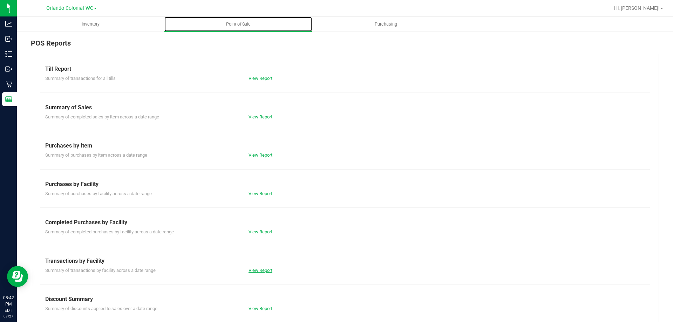 Image resolution: width=673 pixels, height=322 pixels. I want to click on span: Summary of completed purchases by facility across a date range, so click(109, 232).